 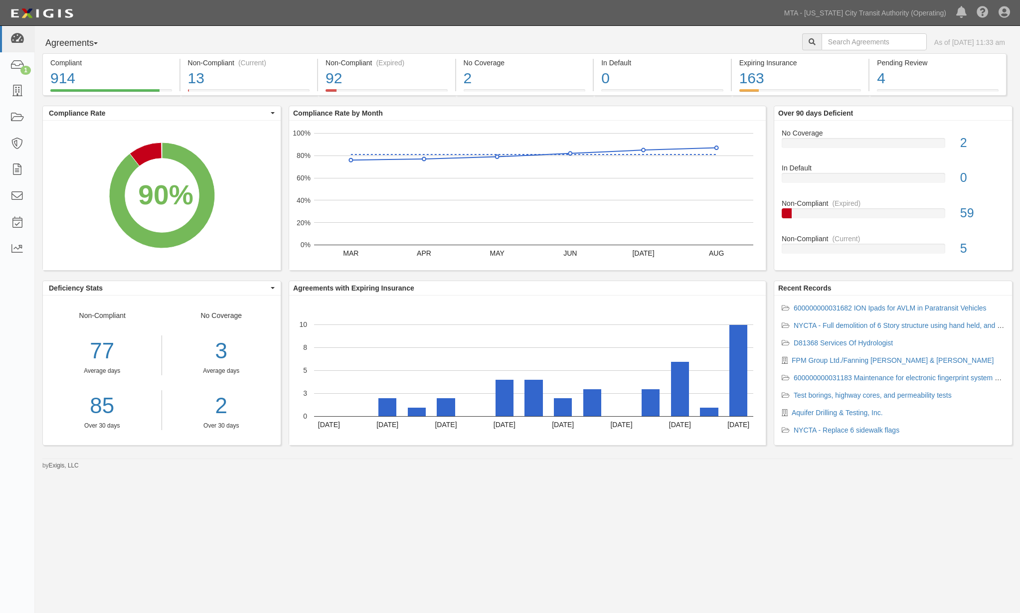 I want to click on div: 0, so click(x=662, y=78).